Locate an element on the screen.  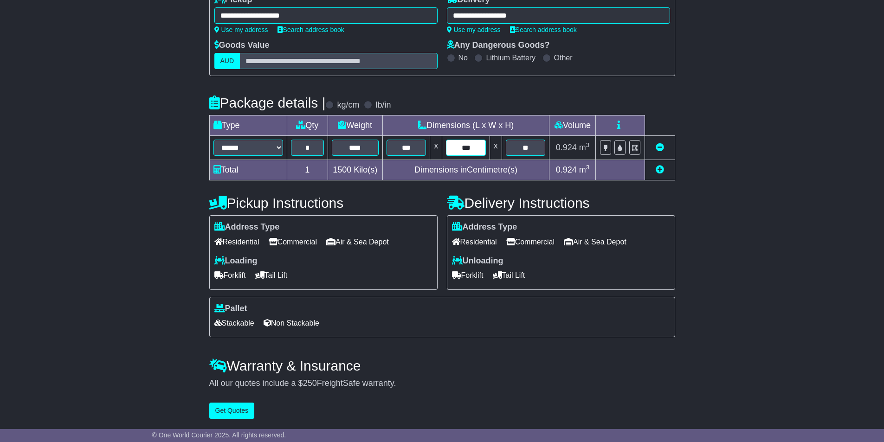
td: Kilo(s) is located at coordinates (355, 170).